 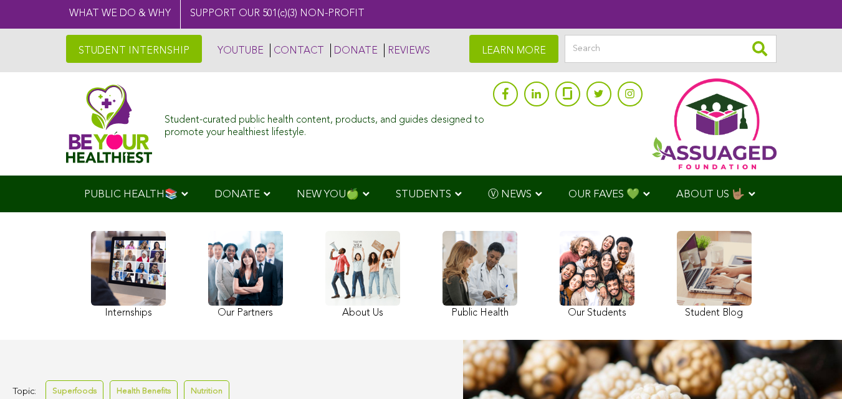 I want to click on span: DONATE, so click(x=237, y=194).